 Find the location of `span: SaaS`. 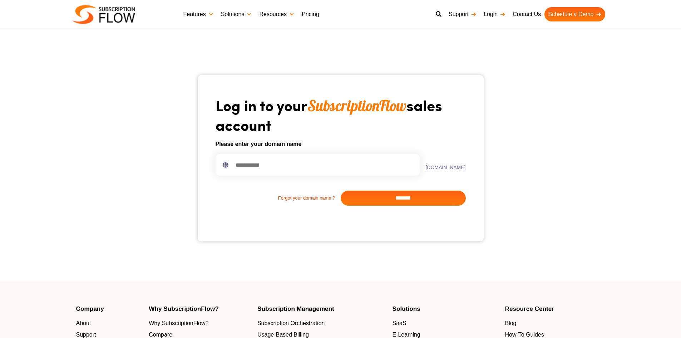

span: SaaS is located at coordinates (399, 323).